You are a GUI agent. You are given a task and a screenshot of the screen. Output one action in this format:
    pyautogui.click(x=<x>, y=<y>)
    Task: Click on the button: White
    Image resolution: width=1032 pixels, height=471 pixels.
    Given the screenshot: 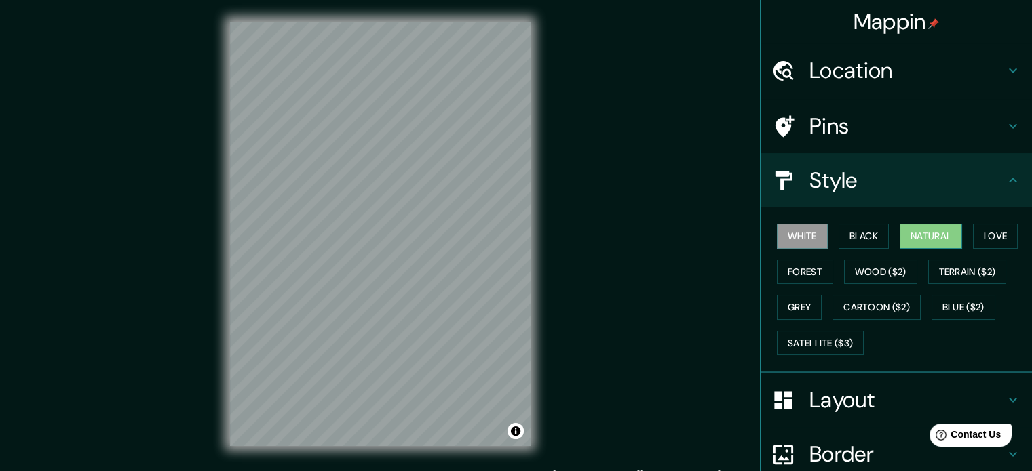 What is the action you would take?
    pyautogui.click(x=802, y=236)
    